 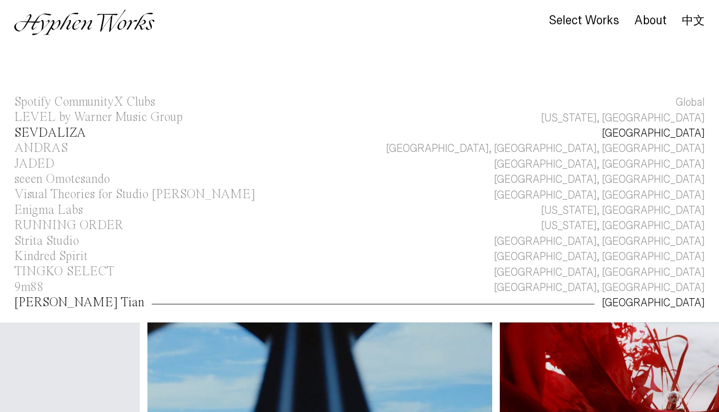 What do you see at coordinates (49, 210) in the screenshot?
I see `div: Enigma Labs` at bounding box center [49, 210].